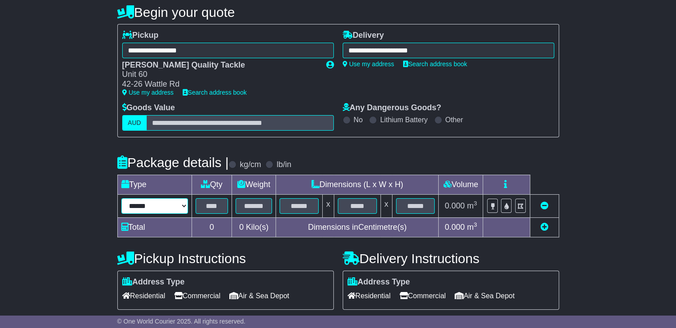 Image resolution: width=676 pixels, height=328 pixels. I want to click on h4: Begin your quote, so click(338, 12).